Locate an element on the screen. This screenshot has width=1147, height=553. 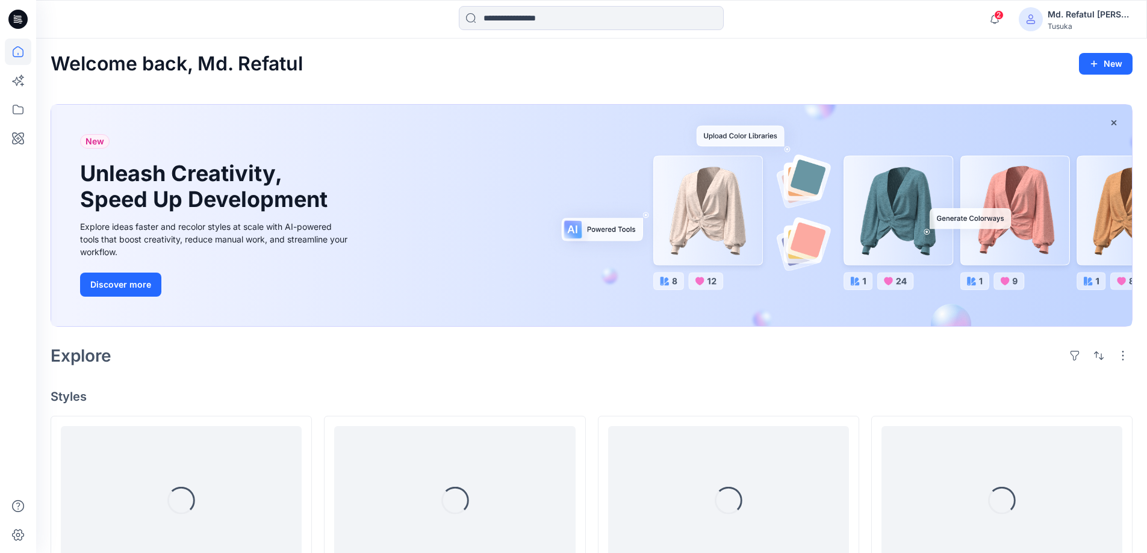
h2: Welcome back, Md. Refatul is located at coordinates (176, 64).